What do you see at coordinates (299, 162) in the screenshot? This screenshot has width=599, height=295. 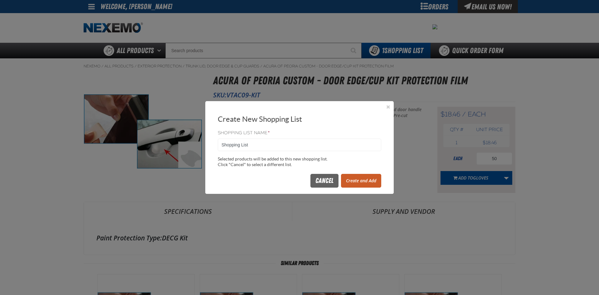 I see `div: Selected products will be added to this new shopping list. Click "Cancel" to select a different l...` at bounding box center [299, 162].